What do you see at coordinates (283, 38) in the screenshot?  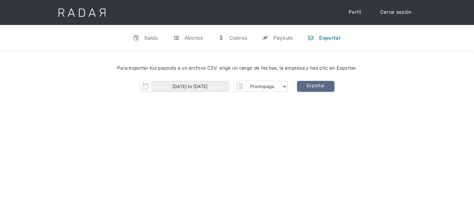 I see `div: Payouts` at bounding box center [283, 38].